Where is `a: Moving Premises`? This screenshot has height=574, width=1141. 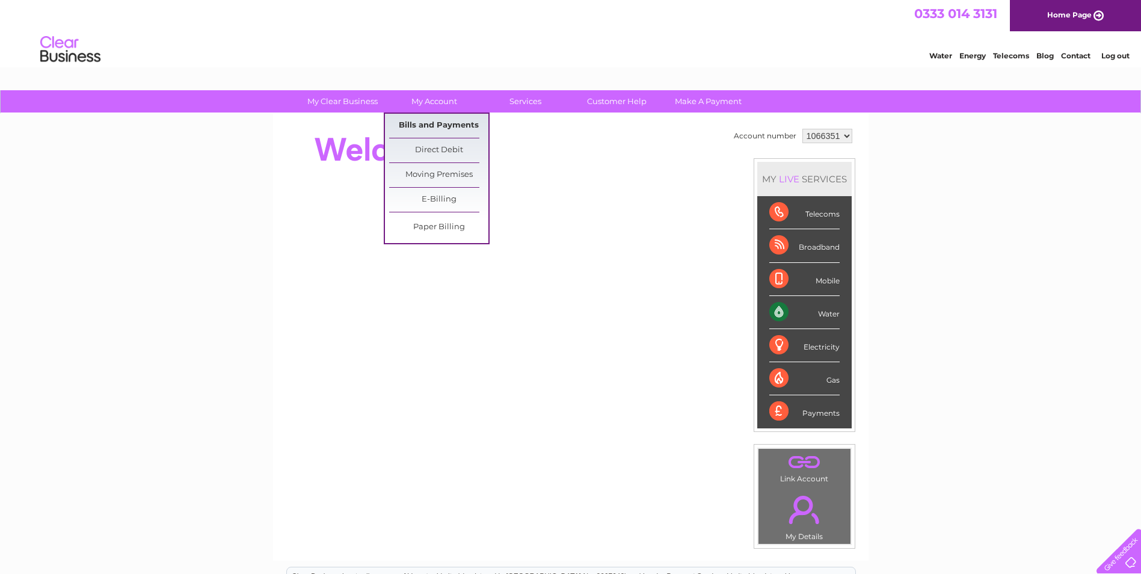 a: Moving Premises is located at coordinates (438, 175).